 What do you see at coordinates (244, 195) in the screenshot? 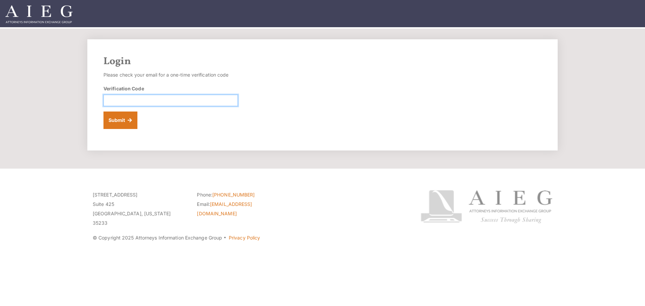
I see `li: Phone:` at bounding box center [244, 195].